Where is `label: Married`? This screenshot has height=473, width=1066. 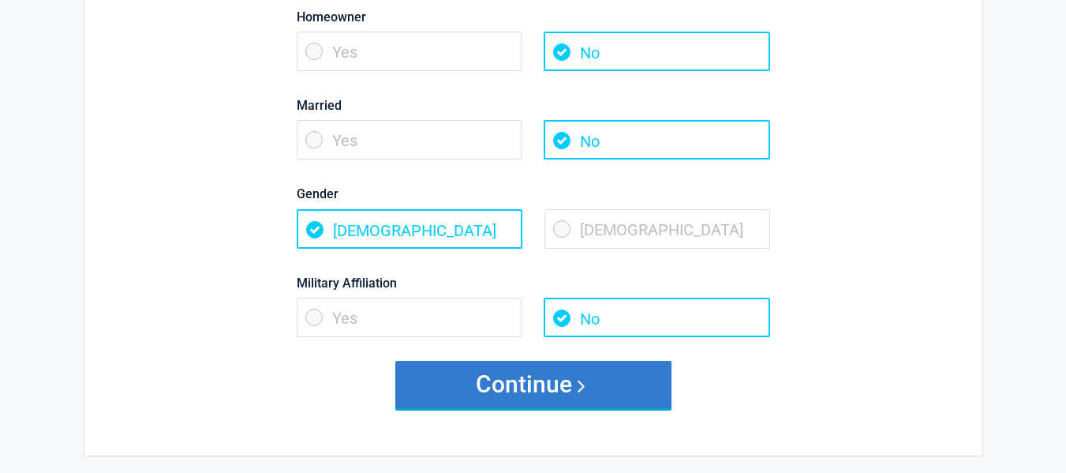
label: Married is located at coordinates (534, 105).